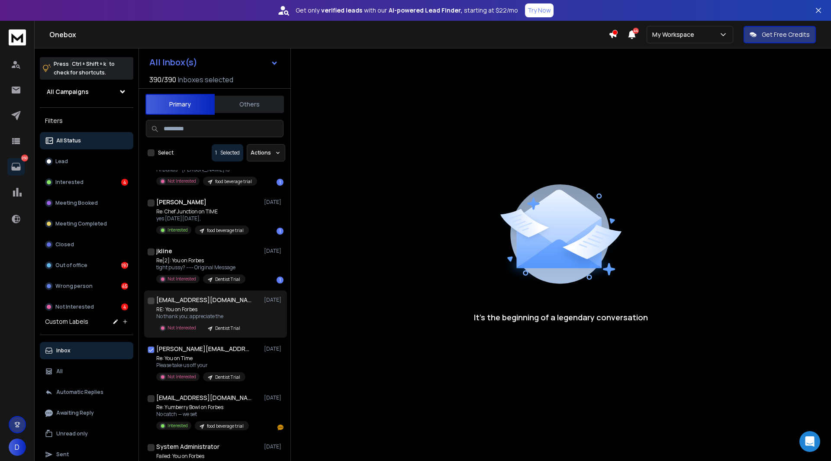 Image resolution: width=831 pixels, height=461 pixels. I want to click on p: Out of office, so click(71, 265).